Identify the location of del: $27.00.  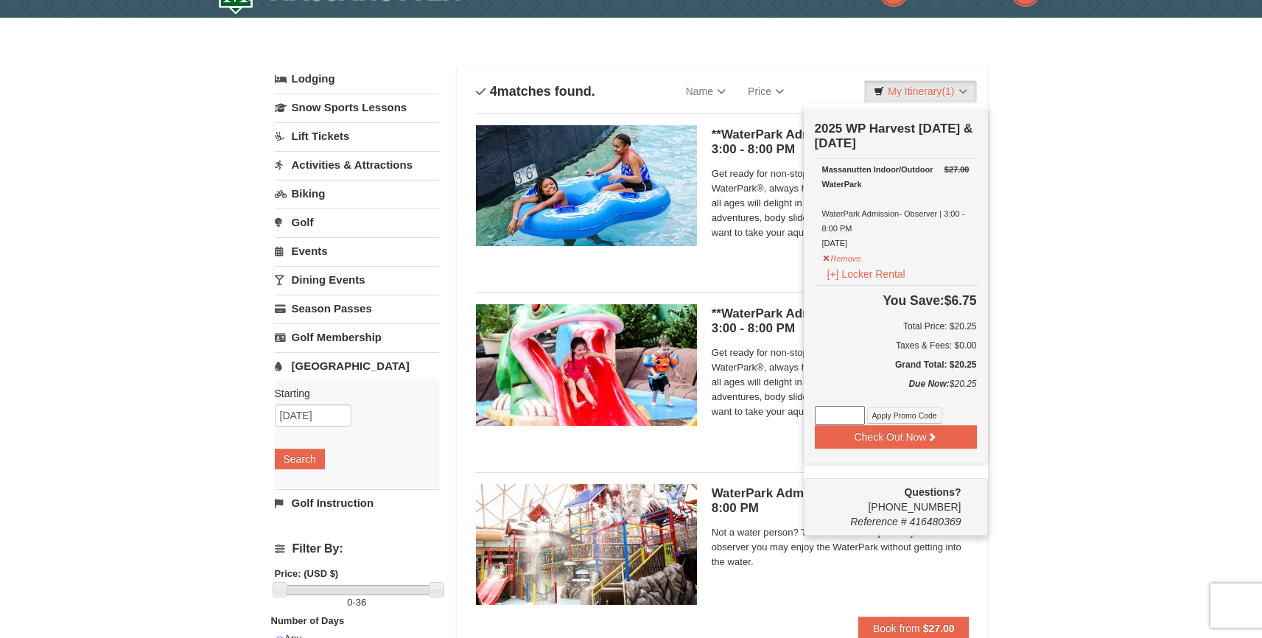
(957, 169).